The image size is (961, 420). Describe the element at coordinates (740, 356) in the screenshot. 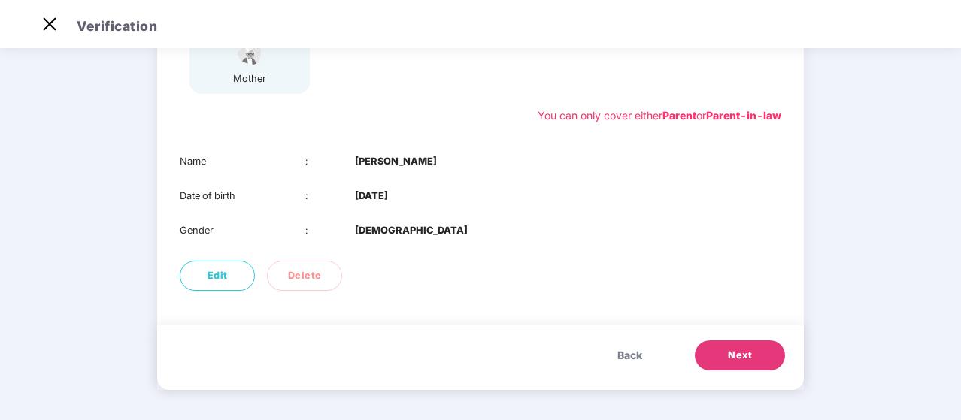

I see `span: Next` at that location.